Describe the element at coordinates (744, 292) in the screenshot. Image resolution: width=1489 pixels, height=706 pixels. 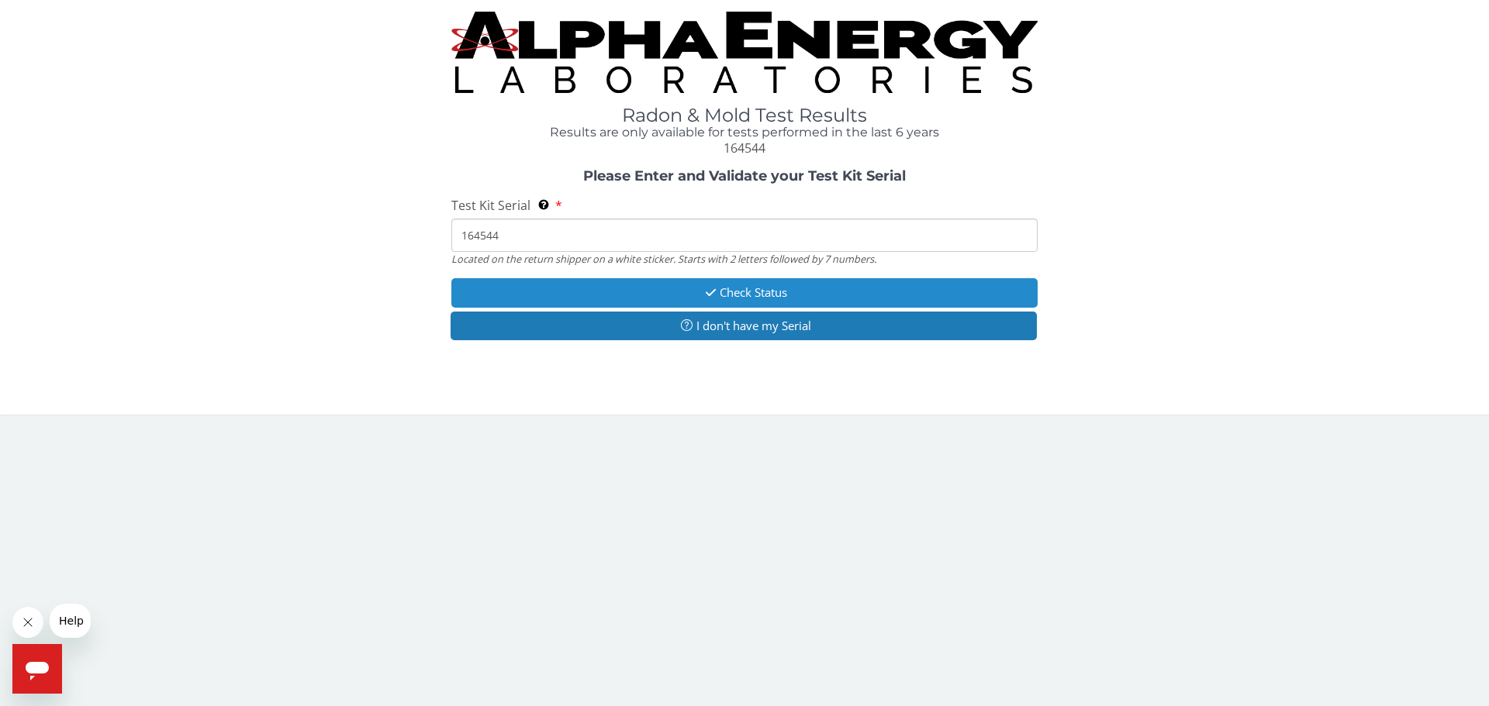
I see `button: Check Status` at that location.